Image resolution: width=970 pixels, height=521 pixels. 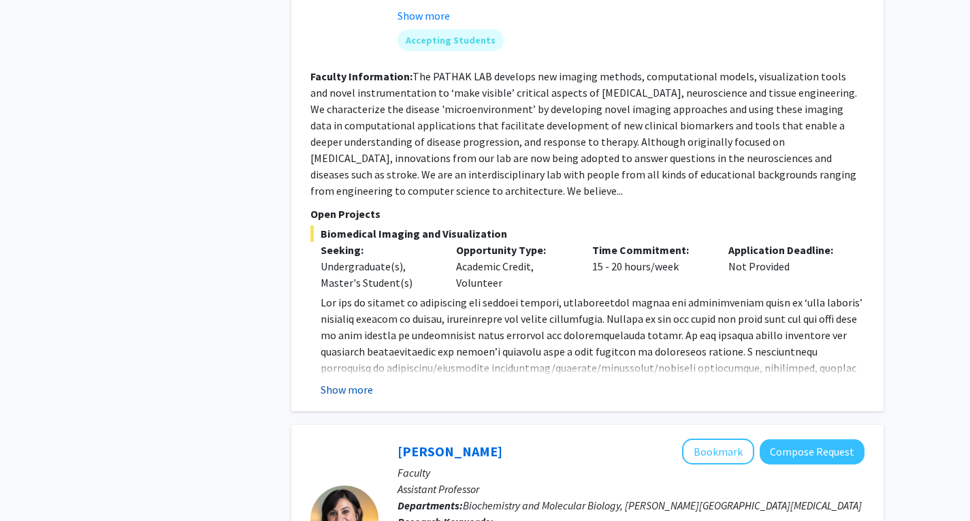 What do you see at coordinates (786, 266) in the screenshot?
I see `div: Not Provided` at bounding box center [786, 266].